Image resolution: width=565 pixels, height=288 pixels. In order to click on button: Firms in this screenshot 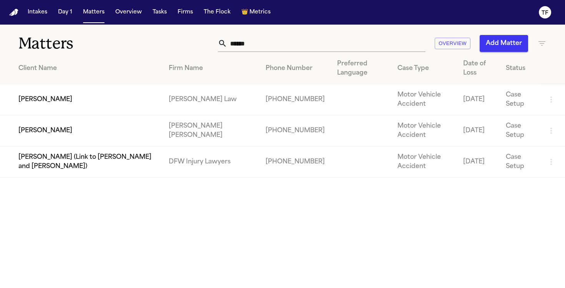, I will do `click(185, 12)`.